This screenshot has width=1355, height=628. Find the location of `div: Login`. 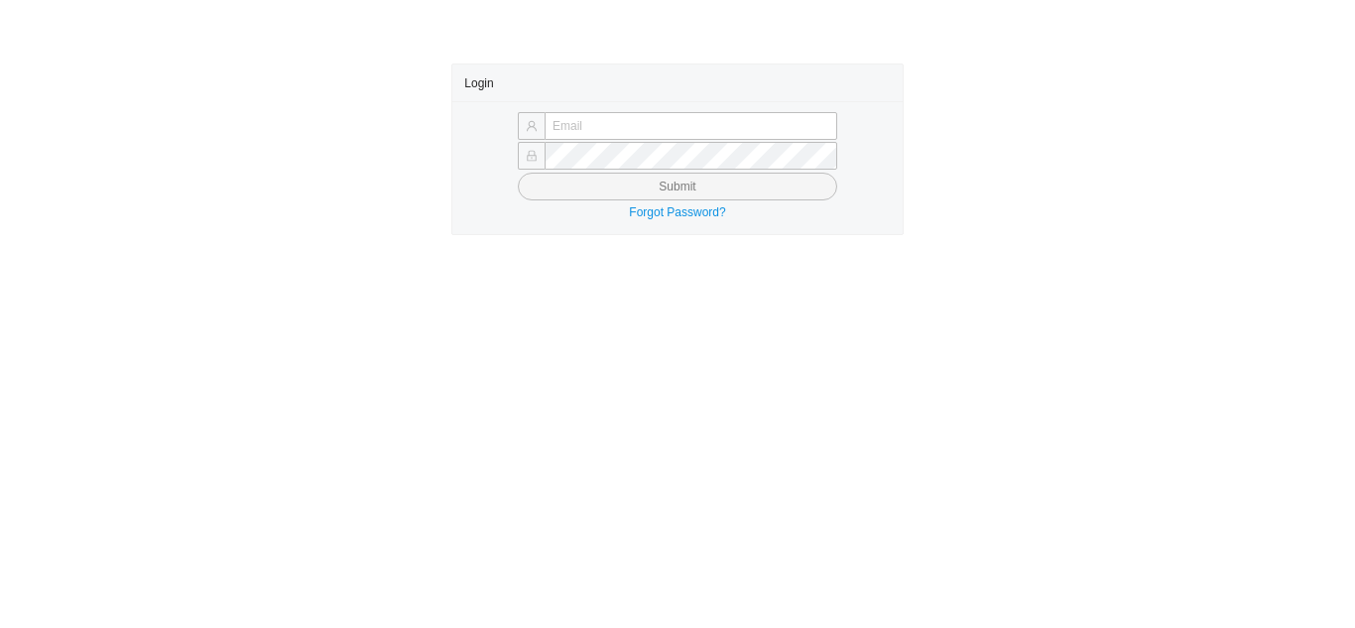

div: Login is located at coordinates (676, 82).